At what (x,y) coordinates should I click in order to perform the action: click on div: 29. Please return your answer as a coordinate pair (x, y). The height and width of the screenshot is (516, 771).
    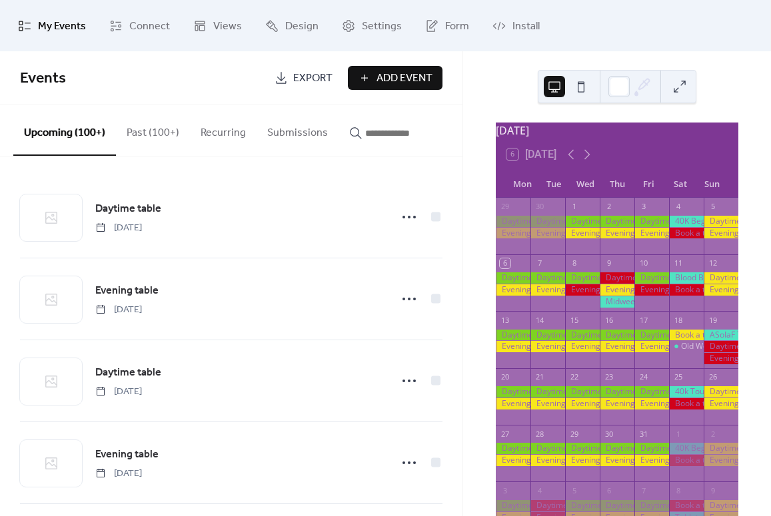
    Looking at the image, I should click on (504, 207).